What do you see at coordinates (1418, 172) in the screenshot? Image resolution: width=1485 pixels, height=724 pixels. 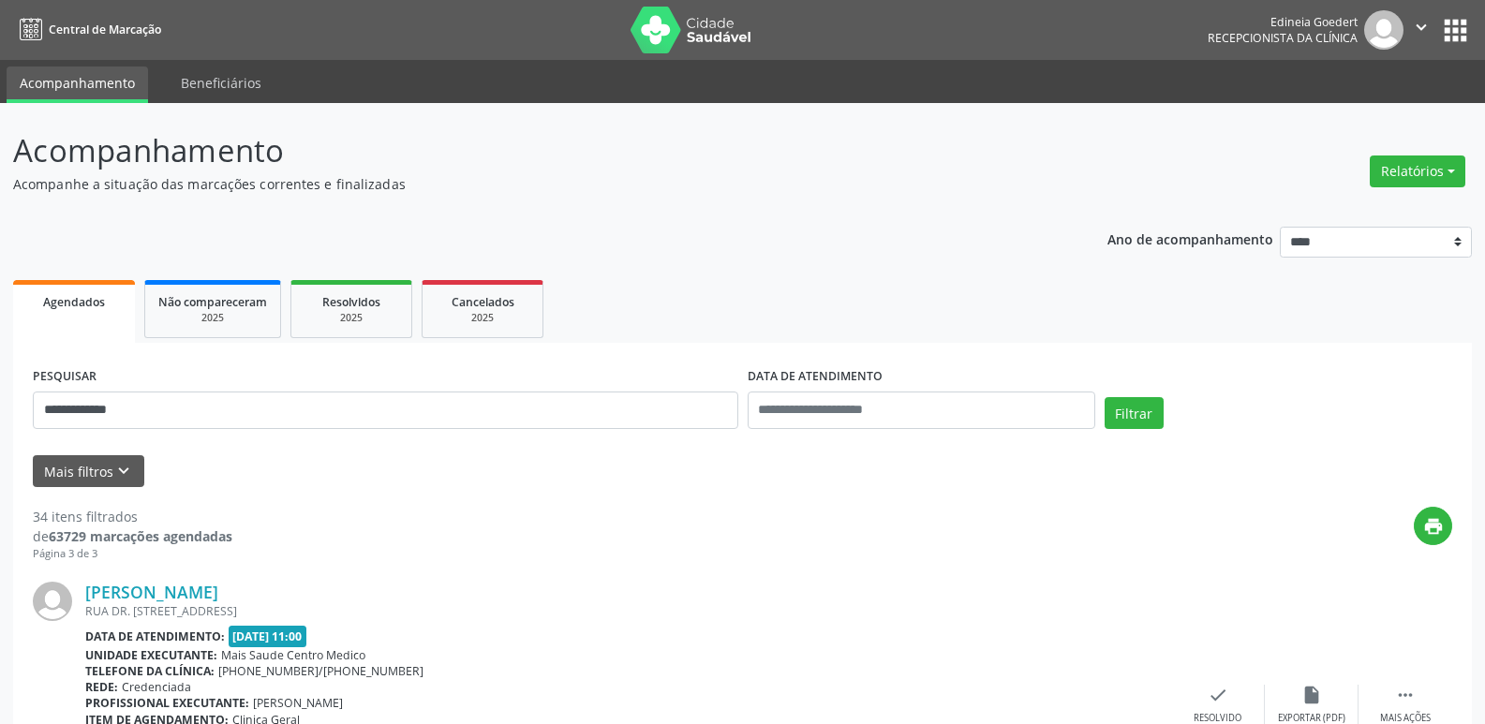 I see `button: Relatórios` at bounding box center [1418, 172].